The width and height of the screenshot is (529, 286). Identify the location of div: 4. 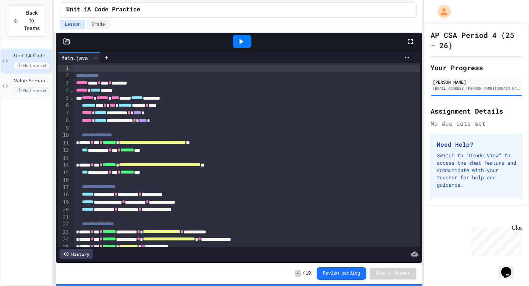
(64, 91).